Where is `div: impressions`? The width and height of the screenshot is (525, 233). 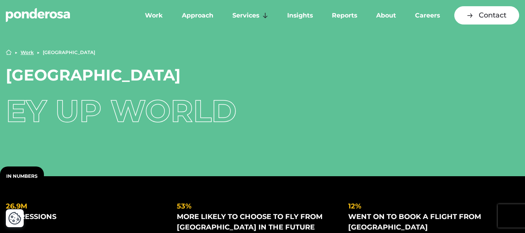 div: impressions is located at coordinates (85, 216).